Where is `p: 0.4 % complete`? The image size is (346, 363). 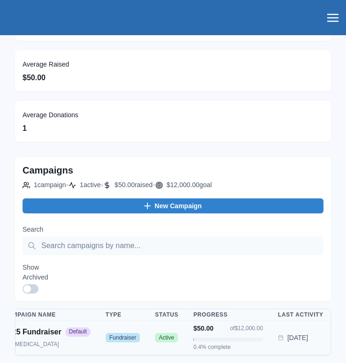 p: 0.4 % complete is located at coordinates (212, 347).